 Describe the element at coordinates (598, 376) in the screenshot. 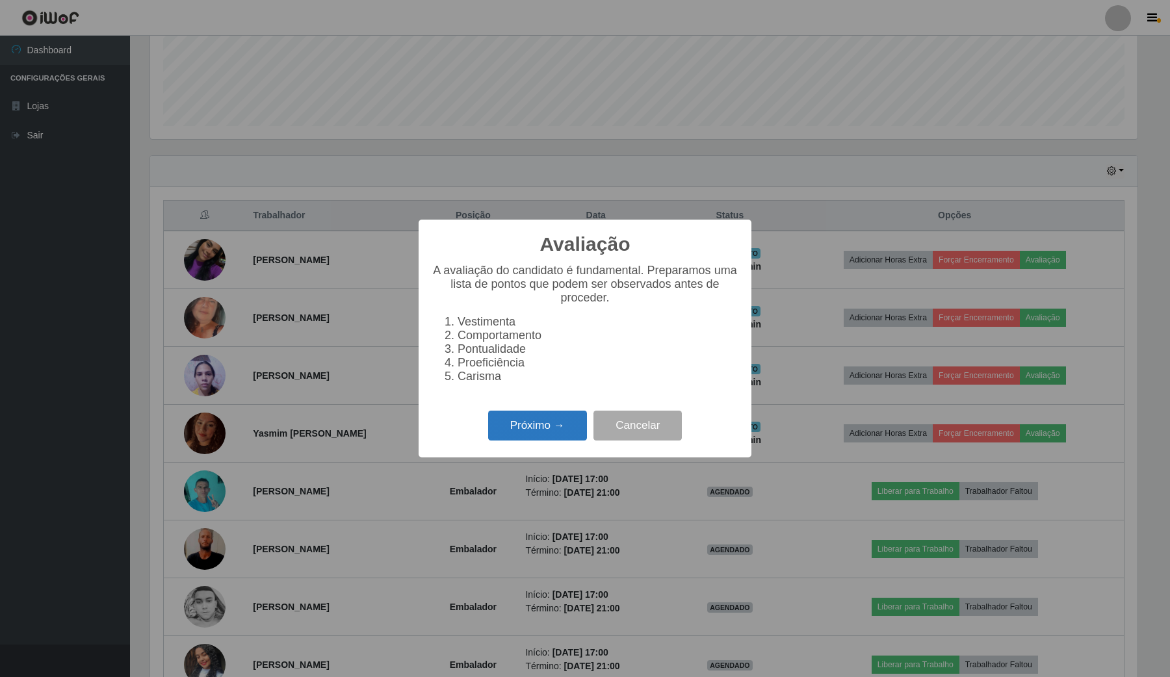

I see `li: Carisma` at that location.